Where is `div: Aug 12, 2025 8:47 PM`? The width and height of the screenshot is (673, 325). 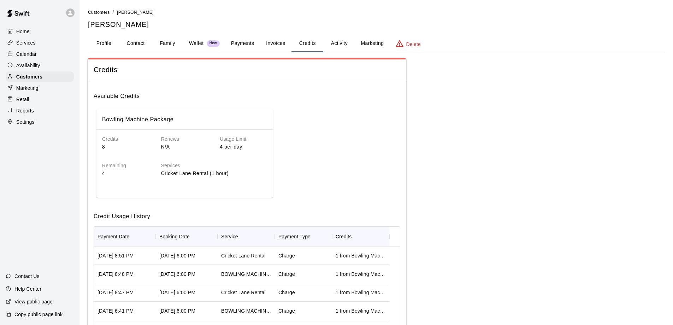
div: Aug 12, 2025 8:47 PM is located at coordinates (116, 292).